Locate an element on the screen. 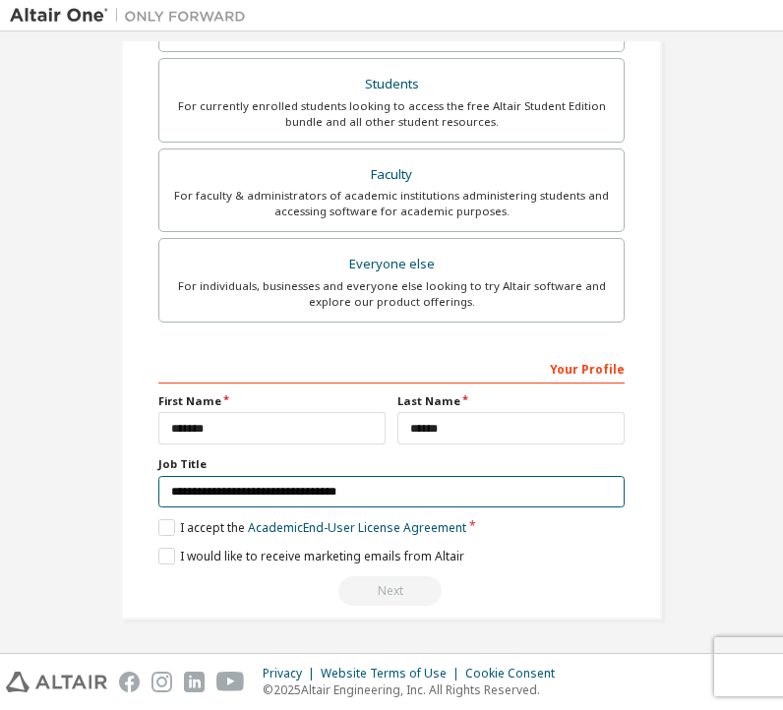 This screenshot has height=710, width=783. div: Everyone else is located at coordinates (392, 265).